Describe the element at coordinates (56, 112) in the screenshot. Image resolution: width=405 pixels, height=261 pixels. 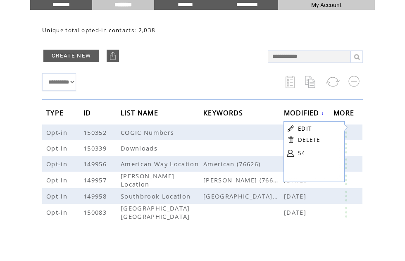
I see `a: TYPE` at that location.